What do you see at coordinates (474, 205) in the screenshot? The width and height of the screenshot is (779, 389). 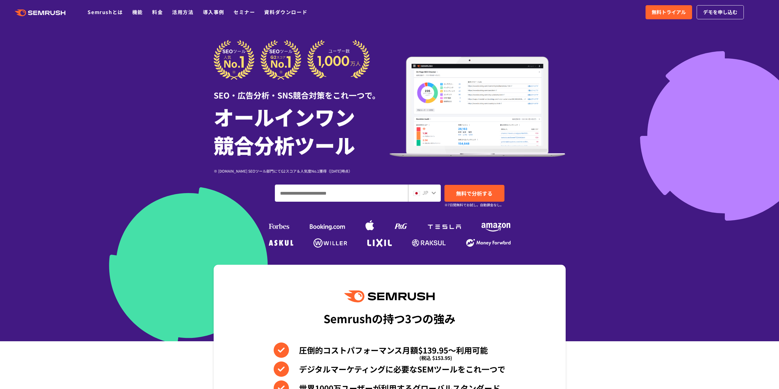 I see `small: ※7日間無料でお試し。自動課金なし。` at bounding box center [474, 205].